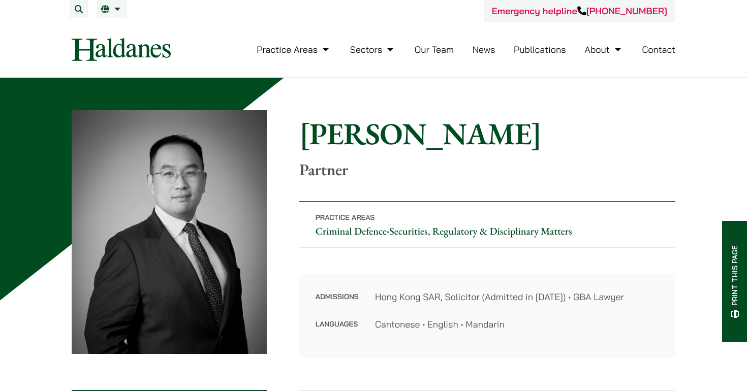 Image resolution: width=747 pixels, height=391 pixels. Describe the element at coordinates (373, 49) in the screenshot. I see `a: Sectors` at that location.